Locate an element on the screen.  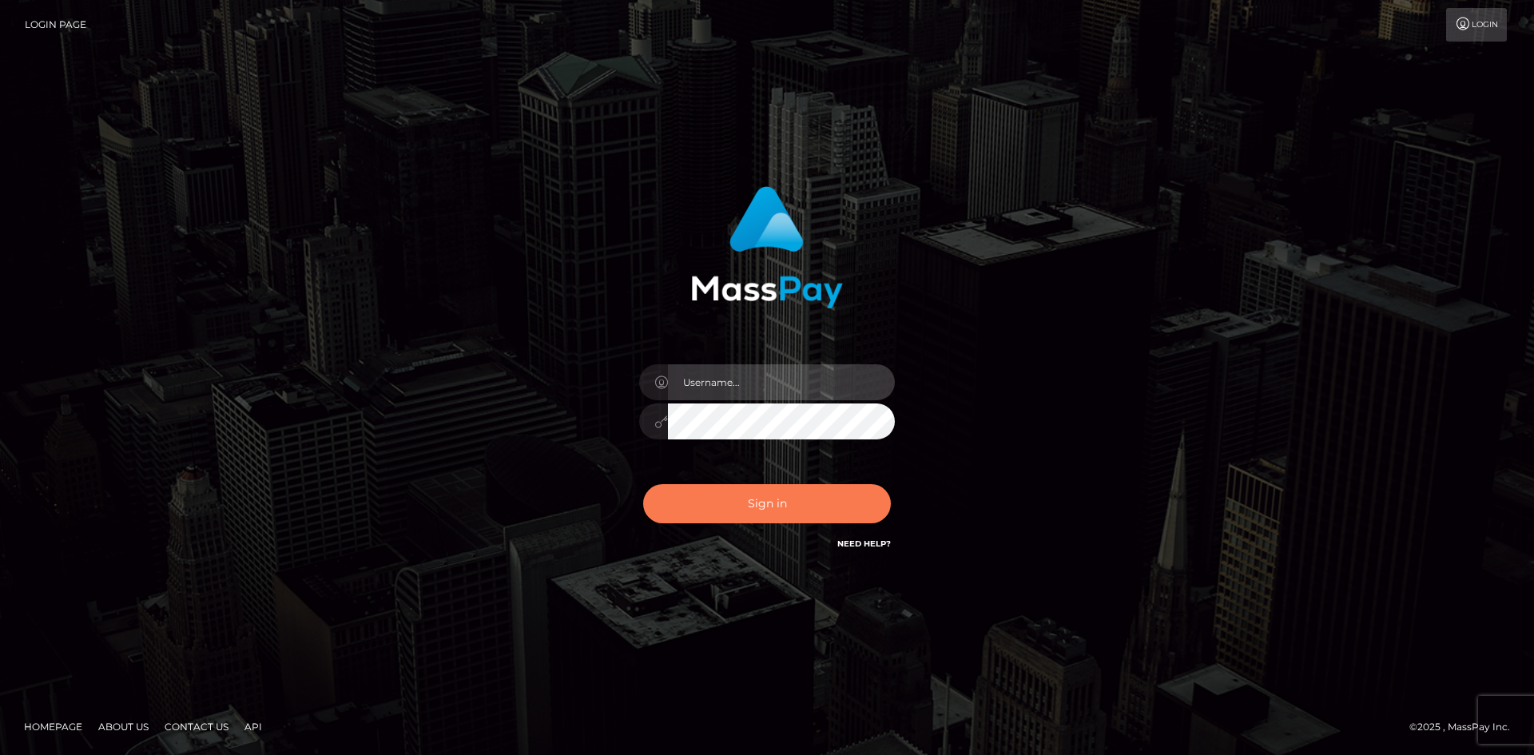
input: Username... is located at coordinates (782, 382).